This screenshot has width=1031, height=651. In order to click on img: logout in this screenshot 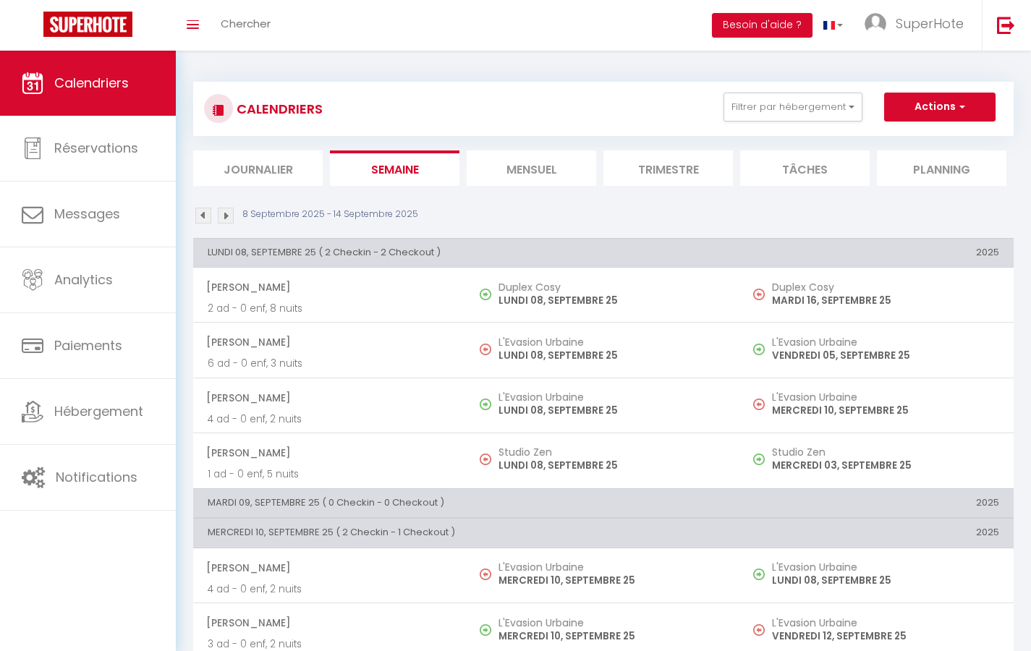, I will do `click(1006, 25)`.